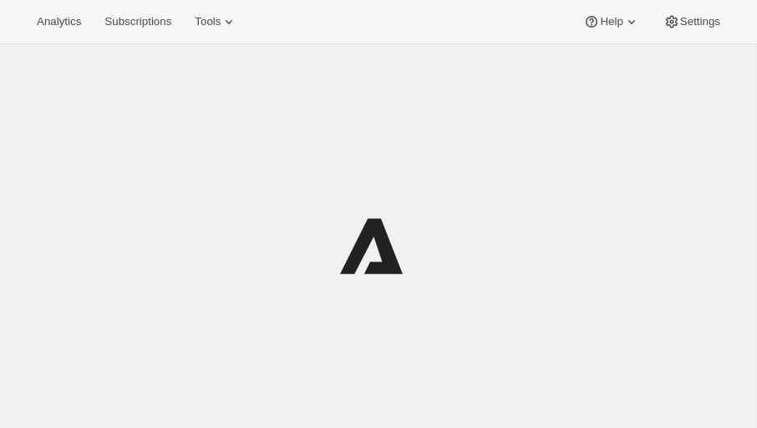  Describe the element at coordinates (611, 22) in the screenshot. I see `button: Help` at that location.